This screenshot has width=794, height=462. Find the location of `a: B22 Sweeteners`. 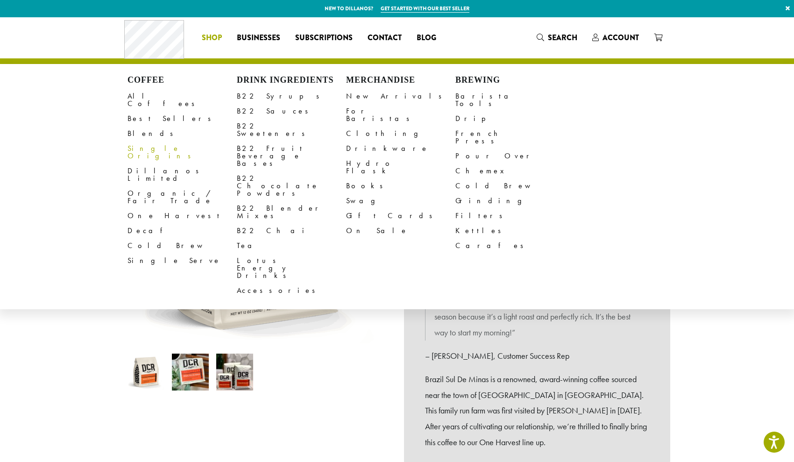

a: B22 Sweeteners is located at coordinates (291, 130).